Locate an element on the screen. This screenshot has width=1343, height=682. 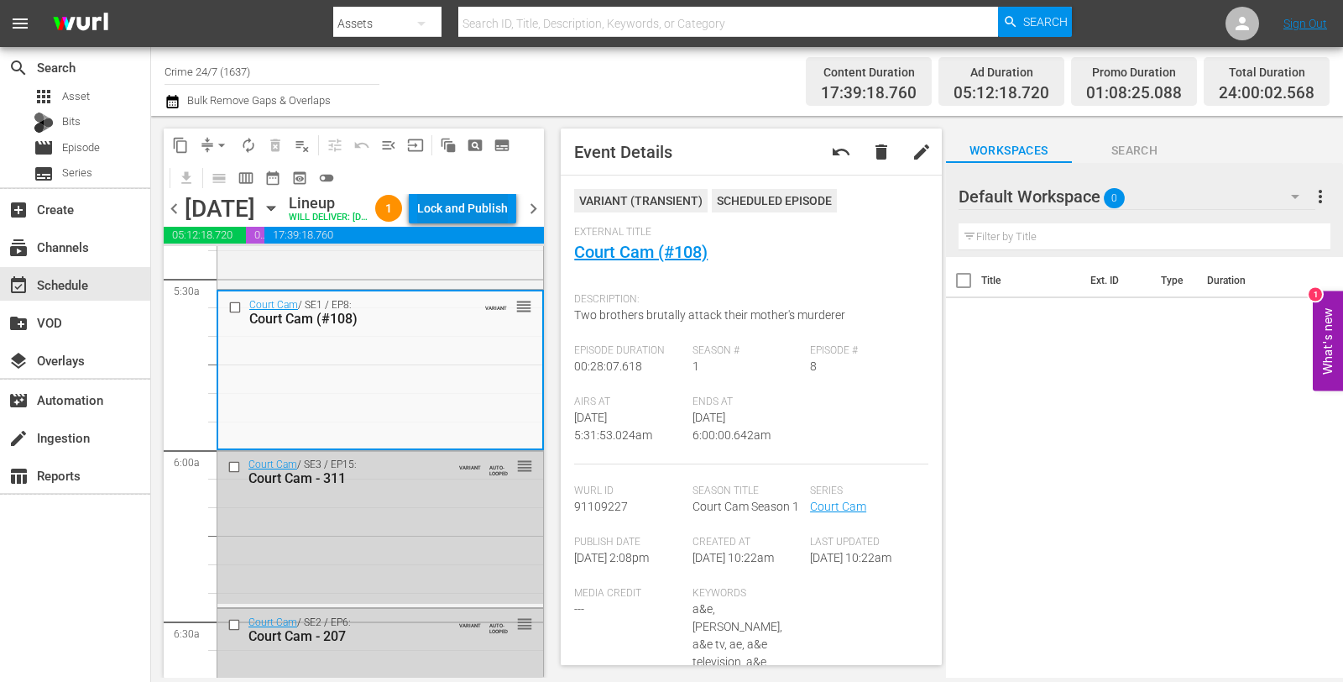
span: chevron_right is located at coordinates (533, 208).